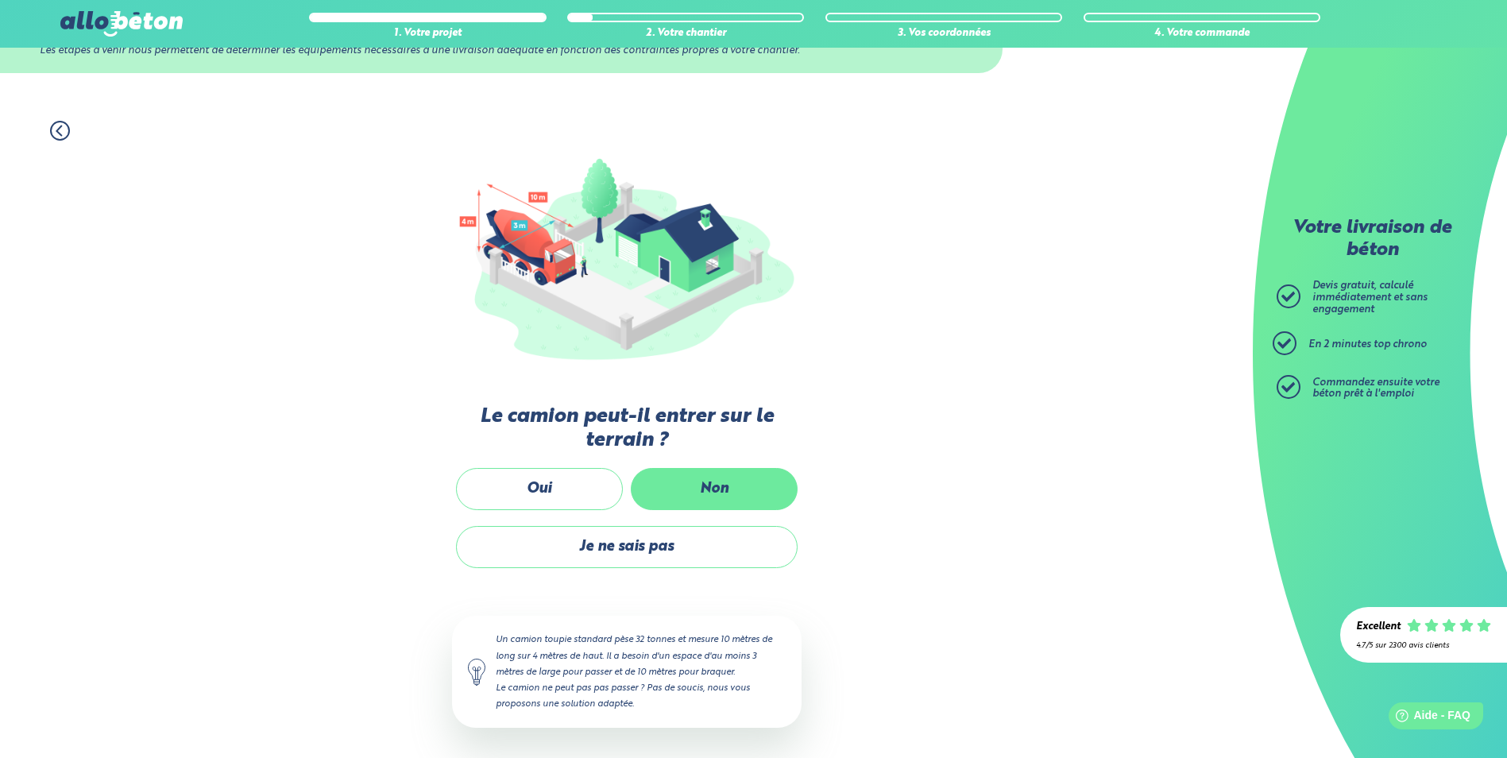 This screenshot has width=1507, height=758. Describe the element at coordinates (1369, 297) in the screenshot. I see `span: Devis gratuit, calculé immédiatement et sans engagement` at that location.